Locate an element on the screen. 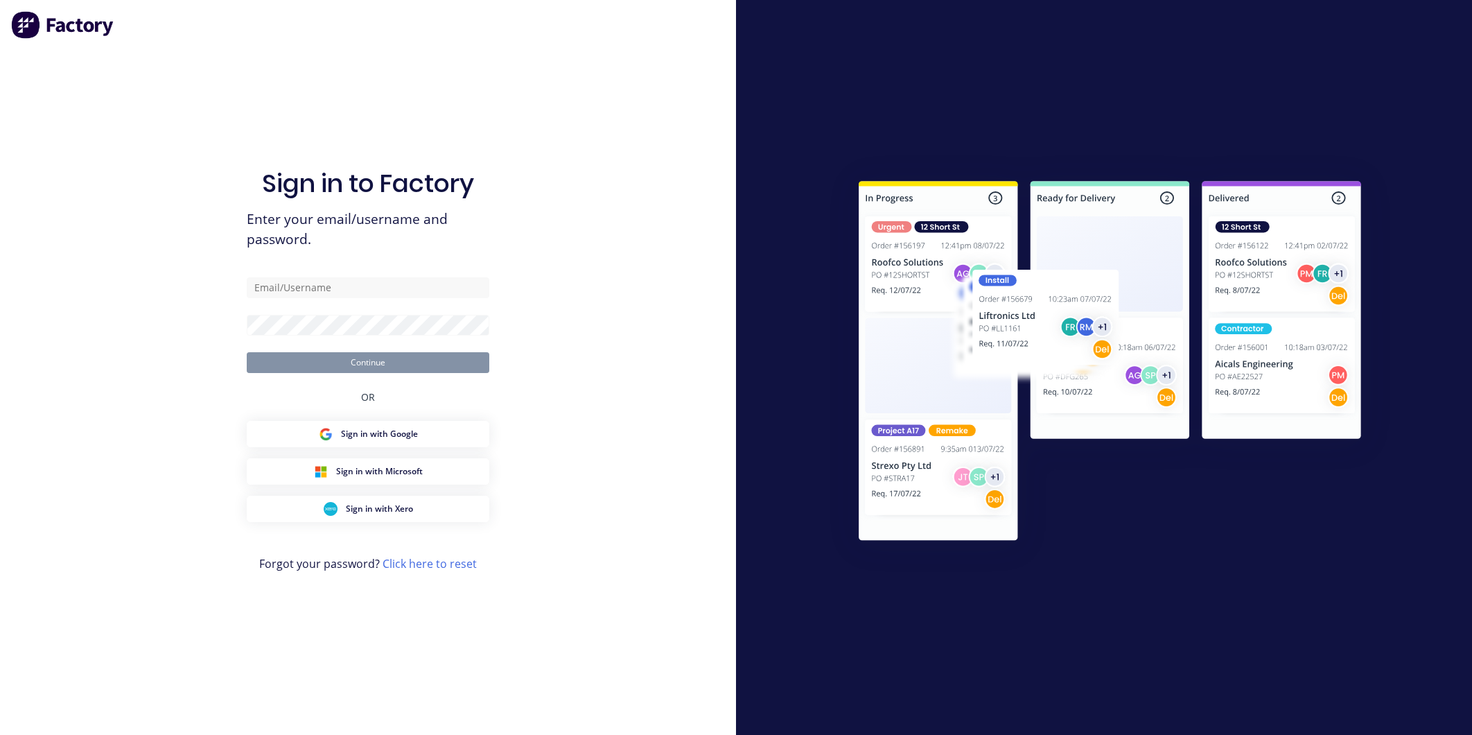 The width and height of the screenshot is (1472, 735). button: Continue is located at coordinates (368, 363).